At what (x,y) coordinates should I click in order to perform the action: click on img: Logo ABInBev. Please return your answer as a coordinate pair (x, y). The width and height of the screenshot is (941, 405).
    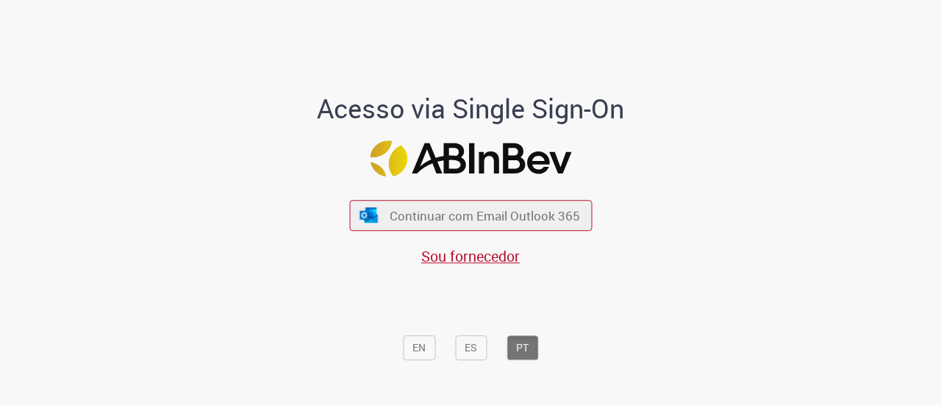
    Looking at the image, I should click on (470, 158).